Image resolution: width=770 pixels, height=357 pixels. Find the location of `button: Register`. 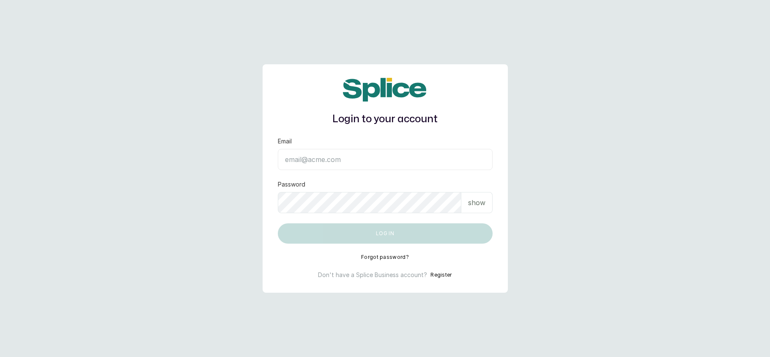

button: Register is located at coordinates (441, 275).